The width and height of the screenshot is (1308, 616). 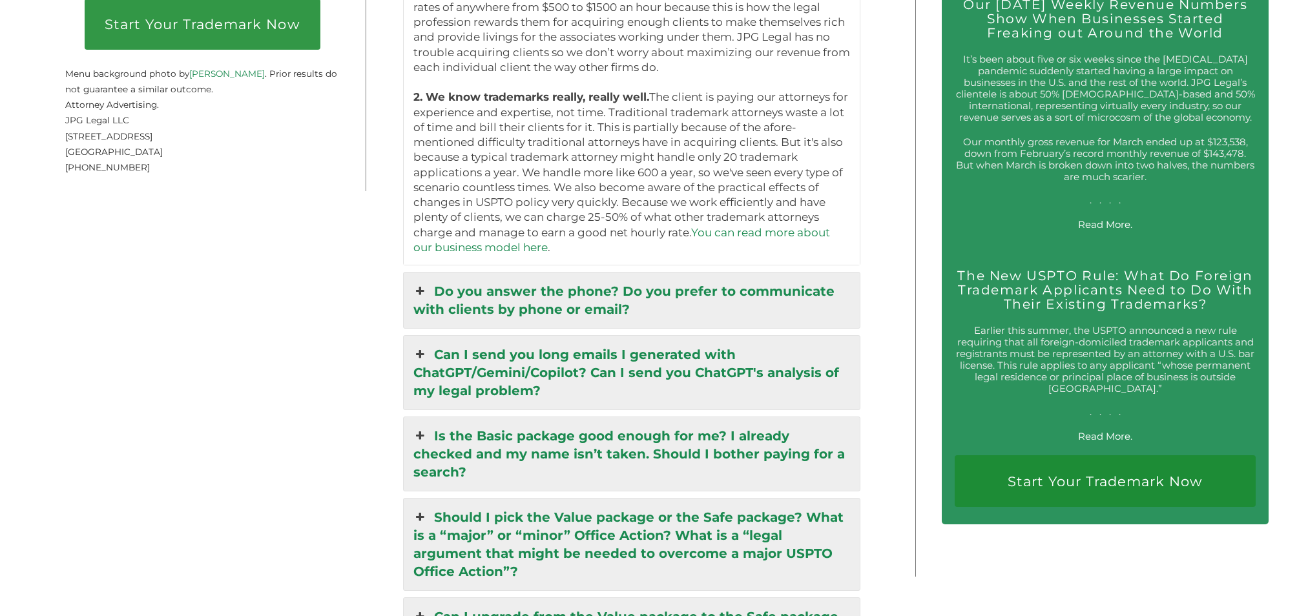 What do you see at coordinates (1105, 171) in the screenshot?
I see `p: Our monthly gross revenue for March ended up at $123,538, down from February’s record monthly rev...` at bounding box center [1105, 171].